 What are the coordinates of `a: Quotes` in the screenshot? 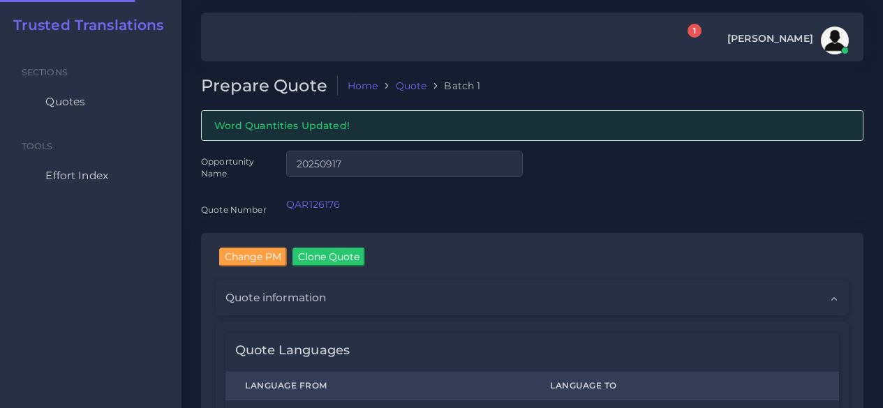 It's located at (91, 102).